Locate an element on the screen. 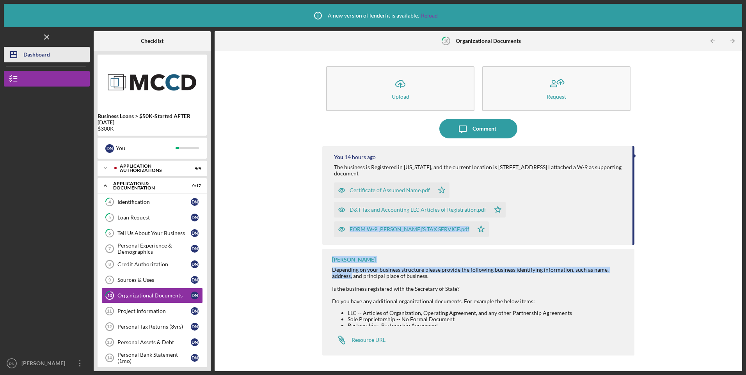 The image size is (746, 375). tspan: 6 is located at coordinates (110, 233).